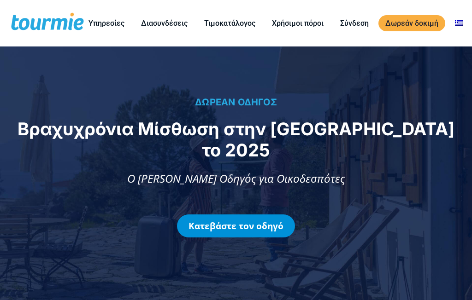 This screenshot has height=300, width=472. What do you see at coordinates (164, 23) in the screenshot?
I see `a: Διασυνδέσεις` at bounding box center [164, 23].